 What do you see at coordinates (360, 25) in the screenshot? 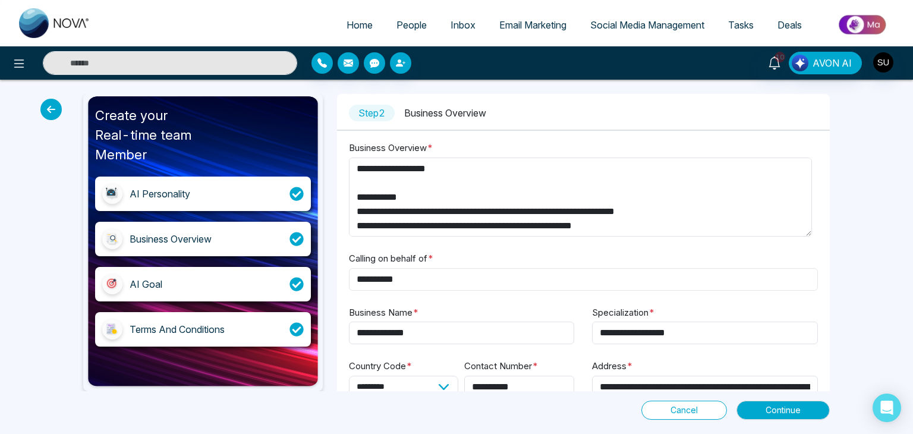
I see `a: Home` at bounding box center [360, 25].